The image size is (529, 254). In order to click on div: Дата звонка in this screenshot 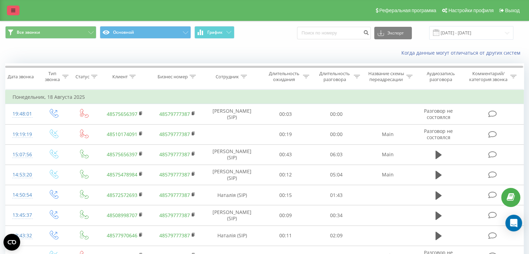, I will do `click(21, 77)`.